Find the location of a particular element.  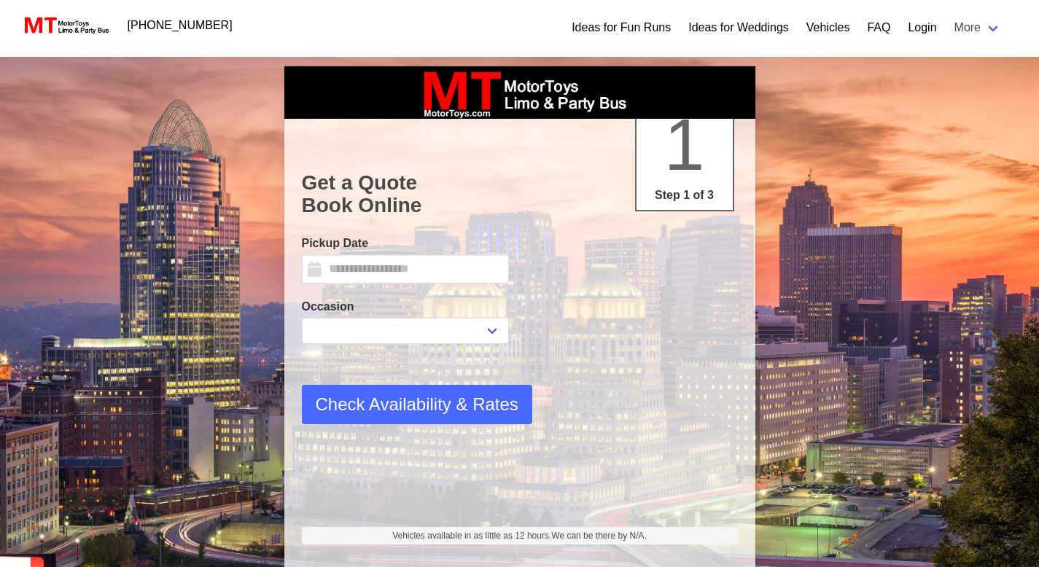

h1: Get a Quote Book Online is located at coordinates (520, 194).